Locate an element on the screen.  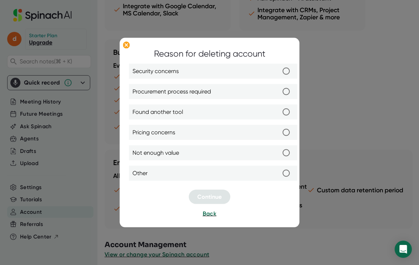
button: Back is located at coordinates (209, 214).